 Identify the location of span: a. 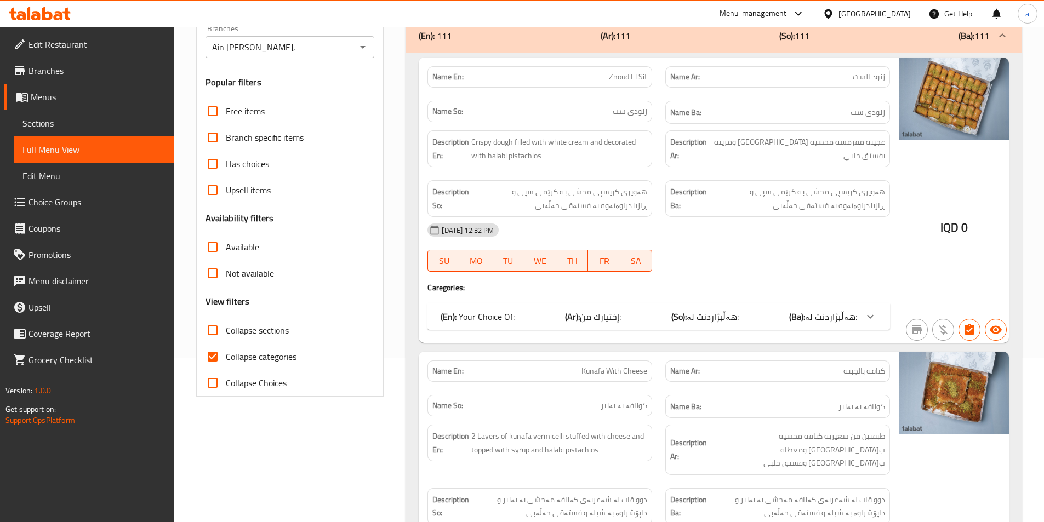
(1027, 14).